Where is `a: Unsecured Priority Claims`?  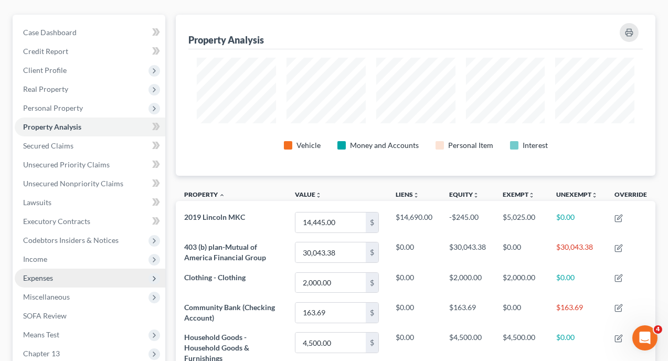 a: Unsecured Priority Claims is located at coordinates (90, 165).